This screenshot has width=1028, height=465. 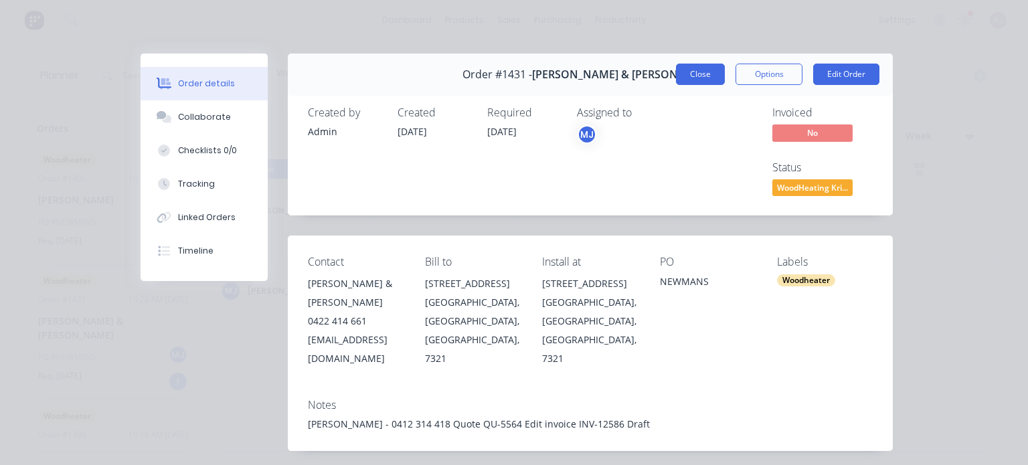 I want to click on div: Created, so click(x=435, y=112).